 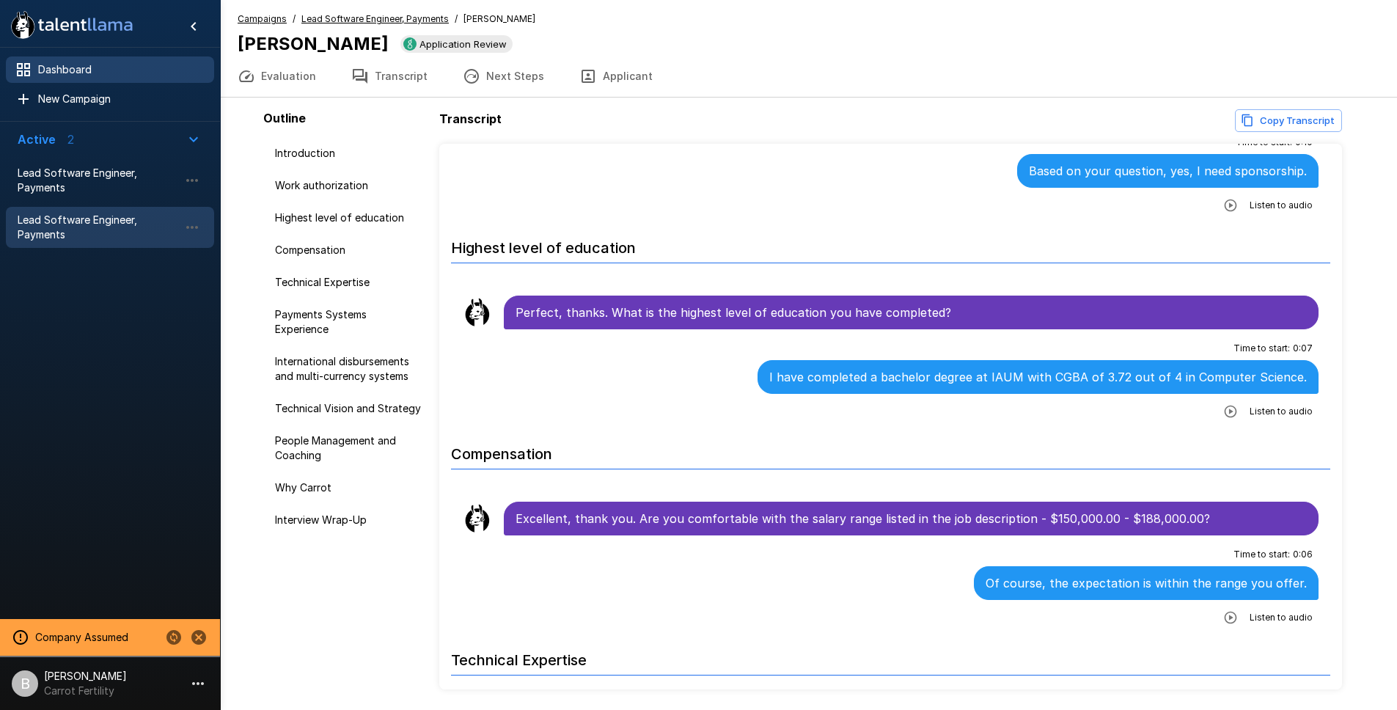 What do you see at coordinates (348, 408) in the screenshot?
I see `div: Technical Vision and Strategy` at bounding box center [348, 408].